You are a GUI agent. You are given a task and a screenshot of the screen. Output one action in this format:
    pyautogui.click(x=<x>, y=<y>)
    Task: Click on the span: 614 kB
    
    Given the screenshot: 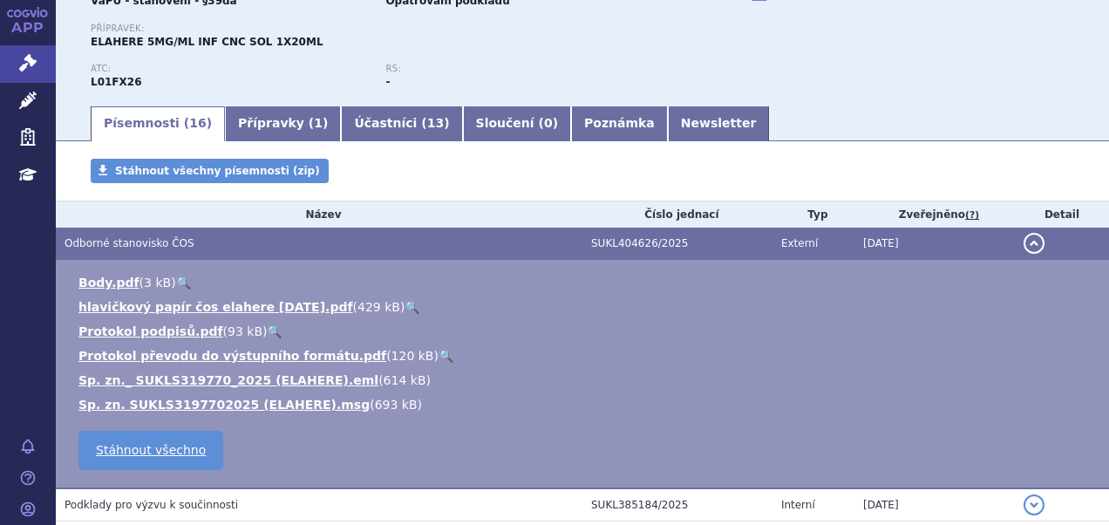 What is the action you would take?
    pyautogui.click(x=405, y=380)
    